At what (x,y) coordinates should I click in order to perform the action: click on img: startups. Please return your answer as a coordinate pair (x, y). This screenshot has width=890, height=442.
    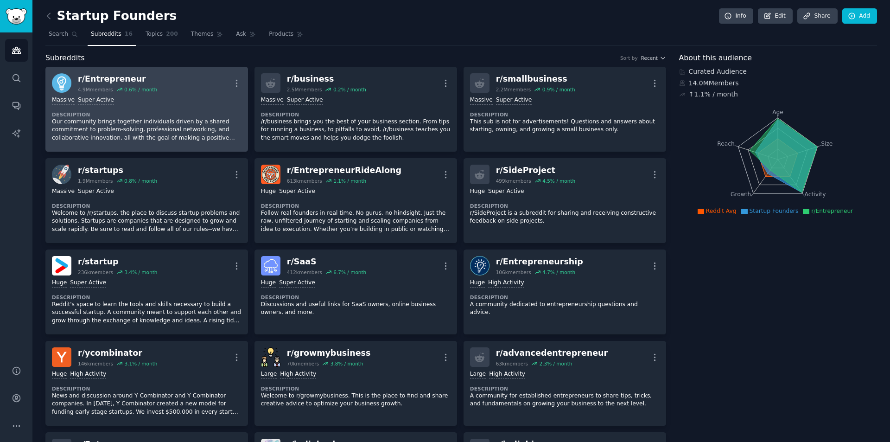
    Looking at the image, I should click on (62, 174).